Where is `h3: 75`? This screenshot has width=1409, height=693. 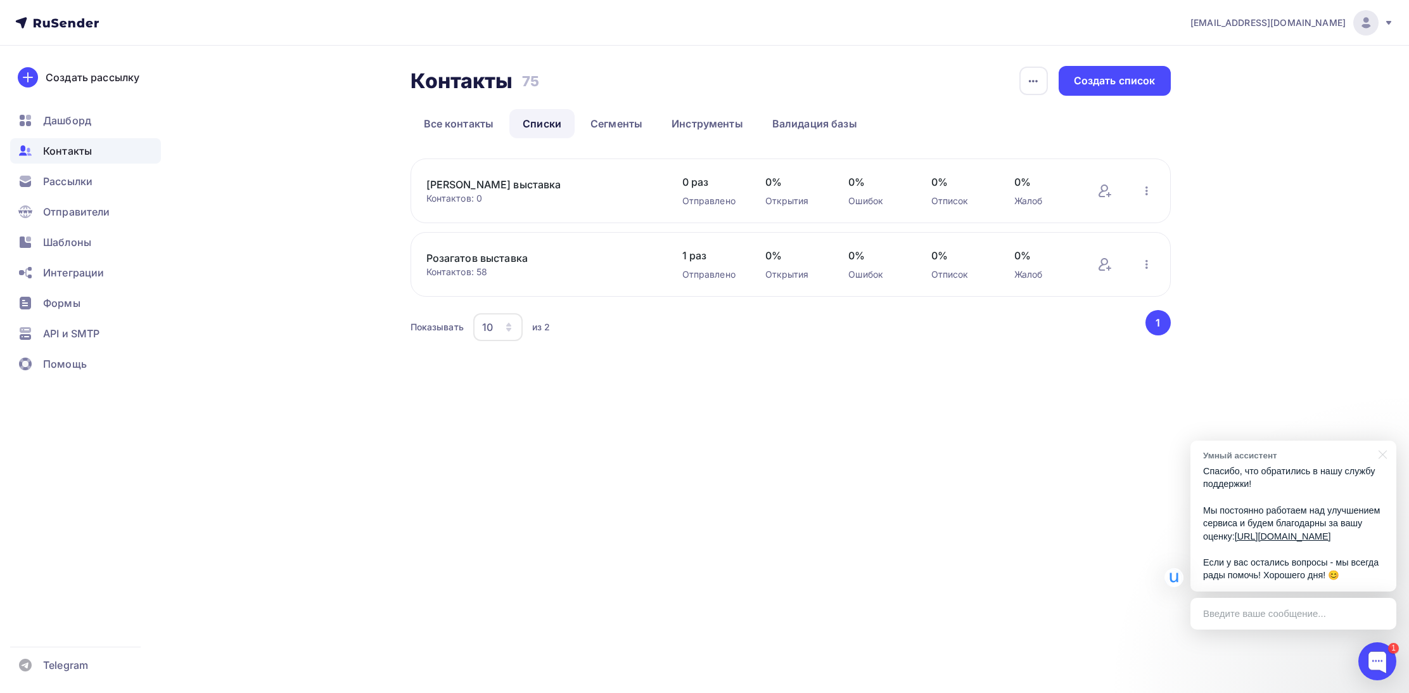 h3: 75 is located at coordinates (530, 81).